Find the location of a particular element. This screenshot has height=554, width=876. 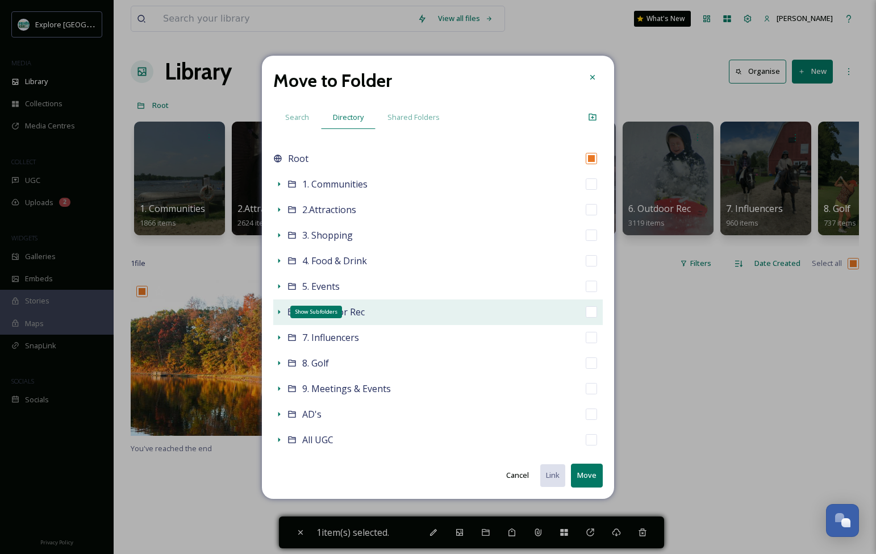

span: AD's is located at coordinates (312, 414).